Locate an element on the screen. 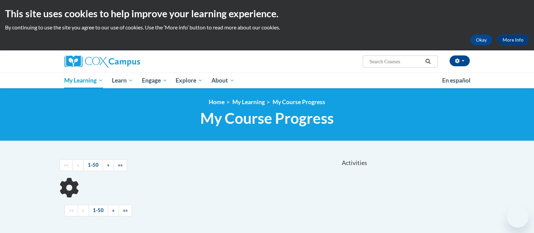 The image size is (534, 233). span: My Learning is located at coordinates (83, 80).